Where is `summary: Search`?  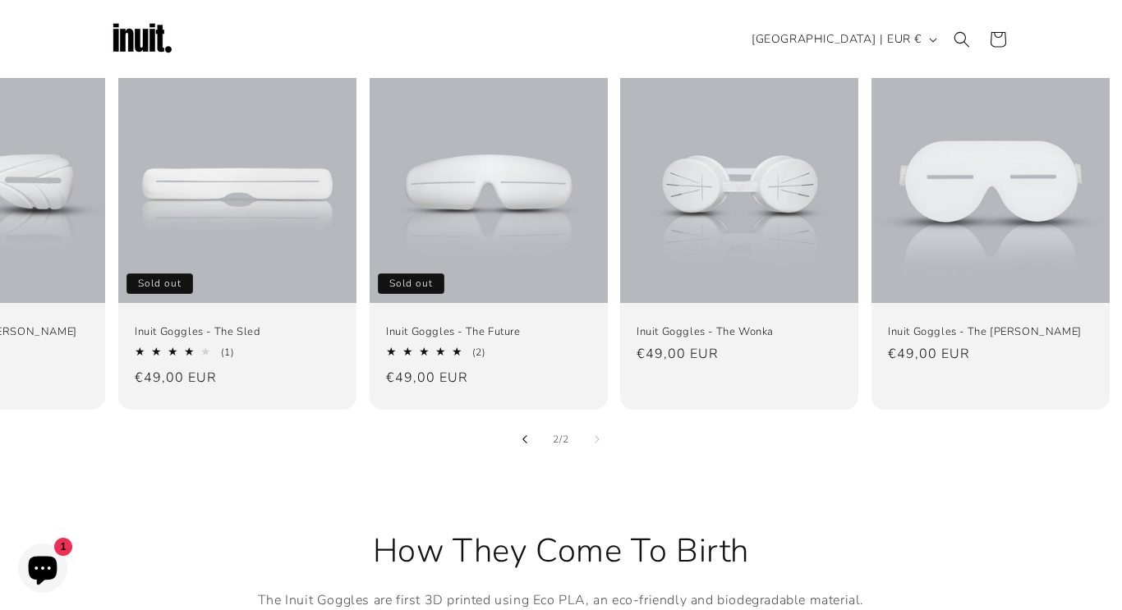 summary: Search is located at coordinates (962, 39).